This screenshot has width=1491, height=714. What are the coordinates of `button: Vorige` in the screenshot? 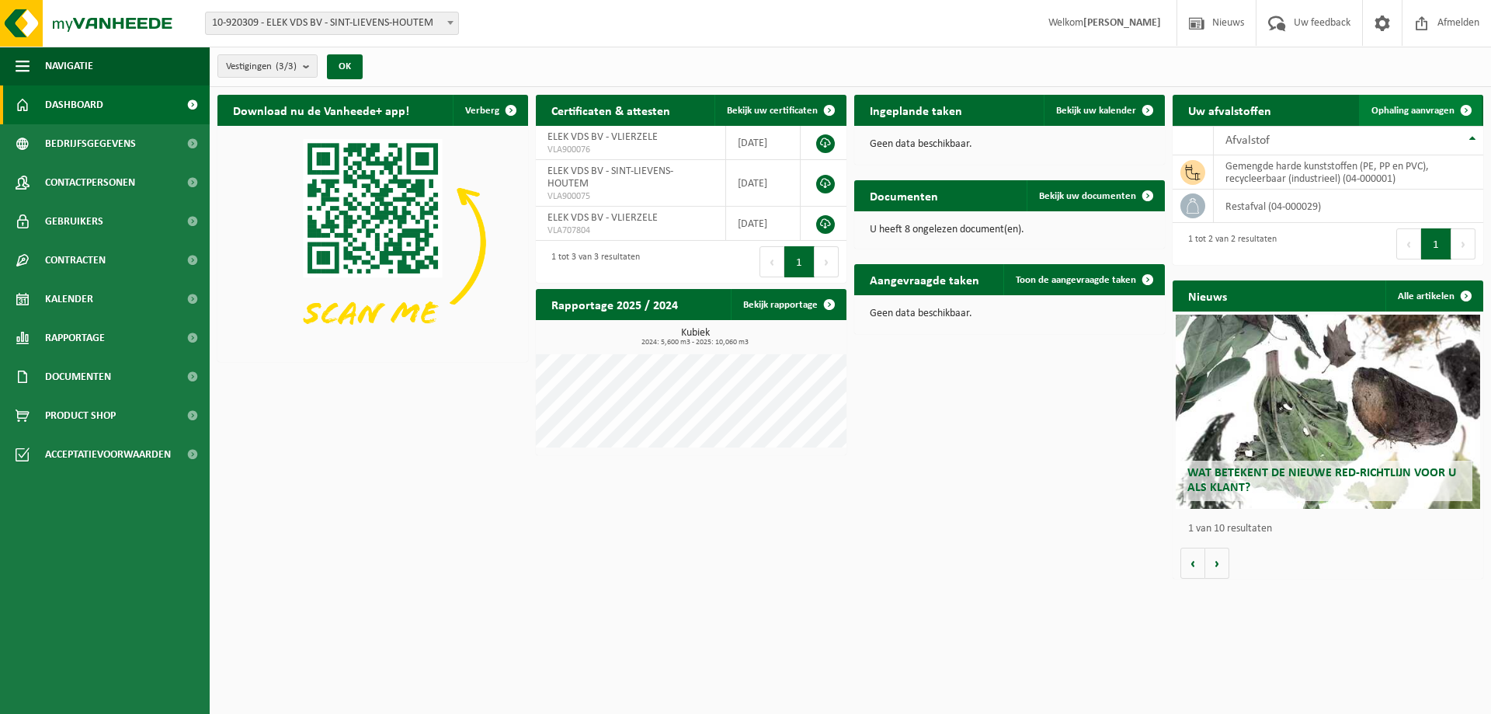 It's located at (1193, 563).